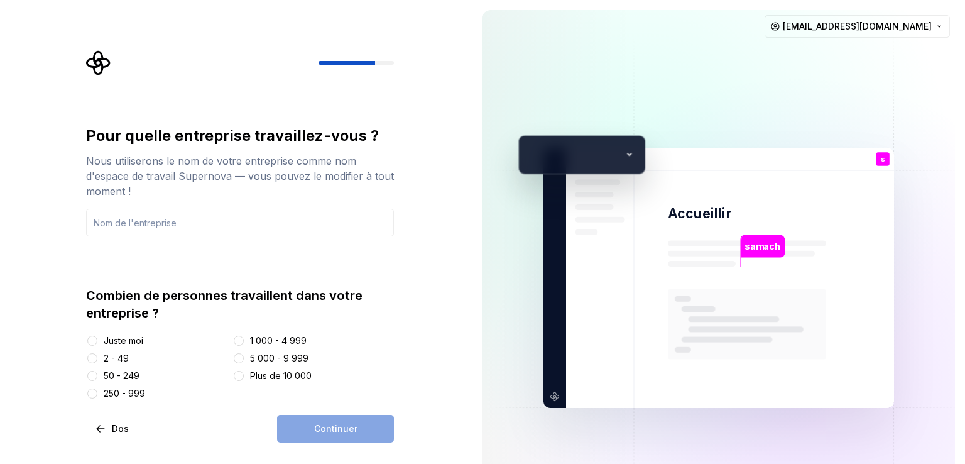 Image resolution: width=965 pixels, height=464 pixels. I want to click on input: Nom de l'entreprise, so click(240, 222).